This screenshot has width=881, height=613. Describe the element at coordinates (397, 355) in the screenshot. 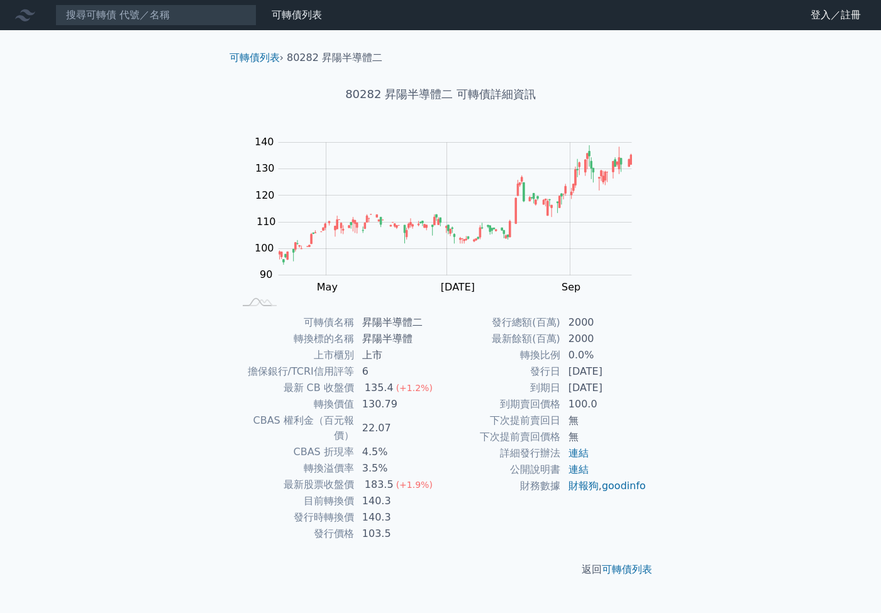

I see `td: 上市` at that location.